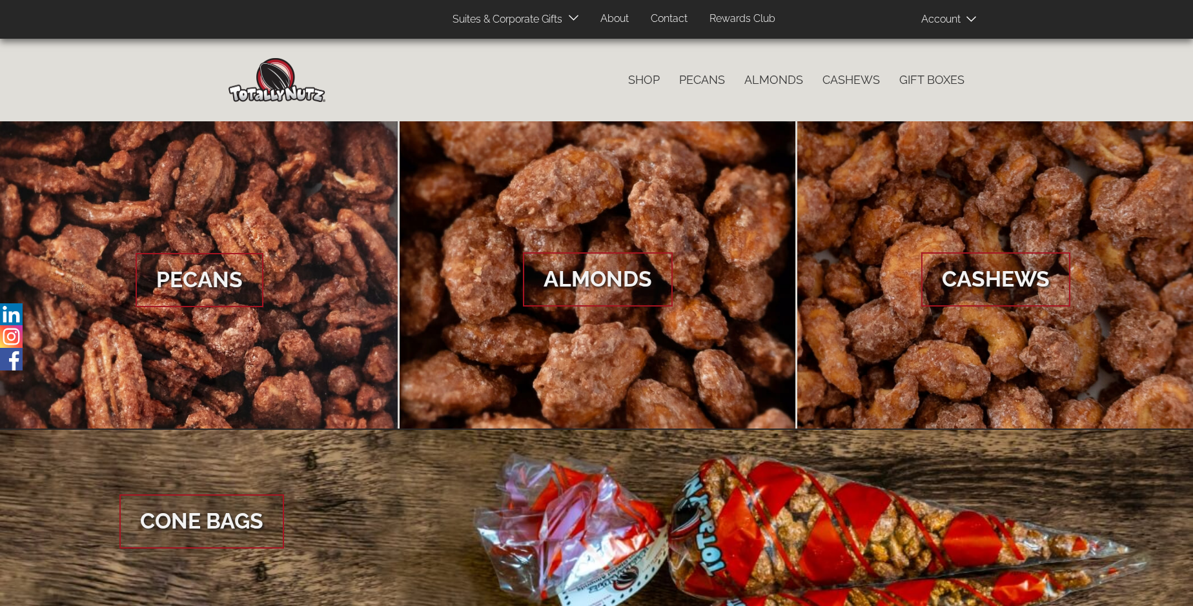 The height and width of the screenshot is (606, 1193). What do you see at coordinates (614, 19) in the screenshot?
I see `a: About` at bounding box center [614, 19].